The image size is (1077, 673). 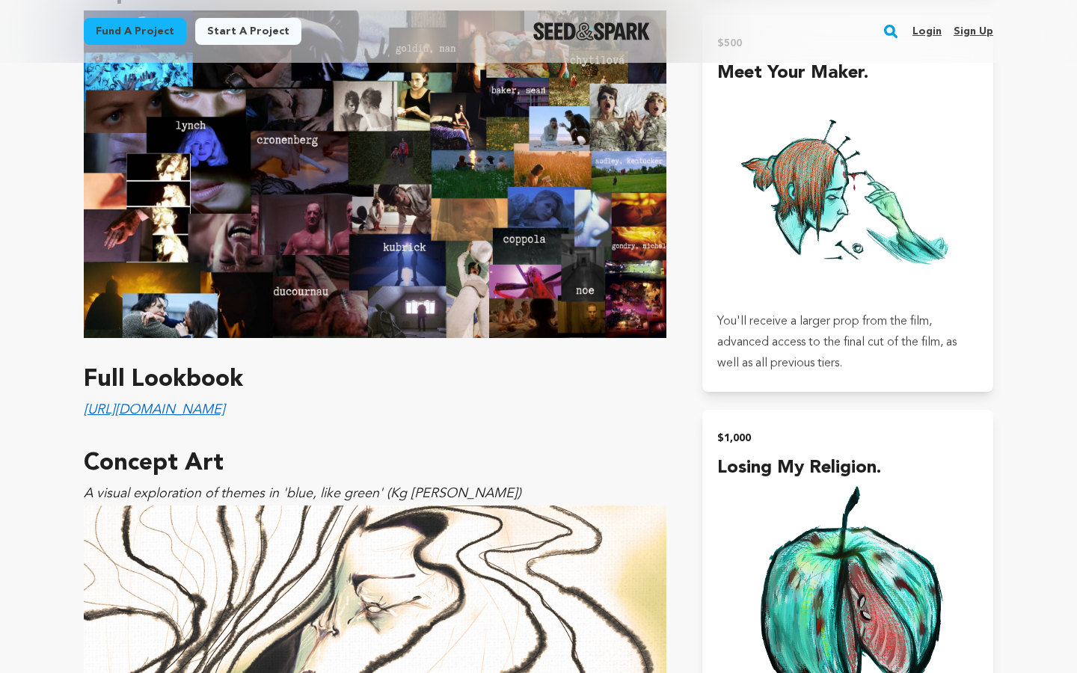 I want to click on img: 1691185976-make%20your%20maker_transparent.png, so click(x=848, y=199).